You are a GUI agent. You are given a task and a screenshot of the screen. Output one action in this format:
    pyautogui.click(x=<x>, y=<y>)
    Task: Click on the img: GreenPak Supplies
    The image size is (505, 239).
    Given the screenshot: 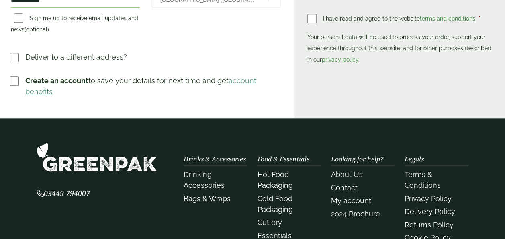 What is the action you would take?
    pyautogui.click(x=97, y=157)
    